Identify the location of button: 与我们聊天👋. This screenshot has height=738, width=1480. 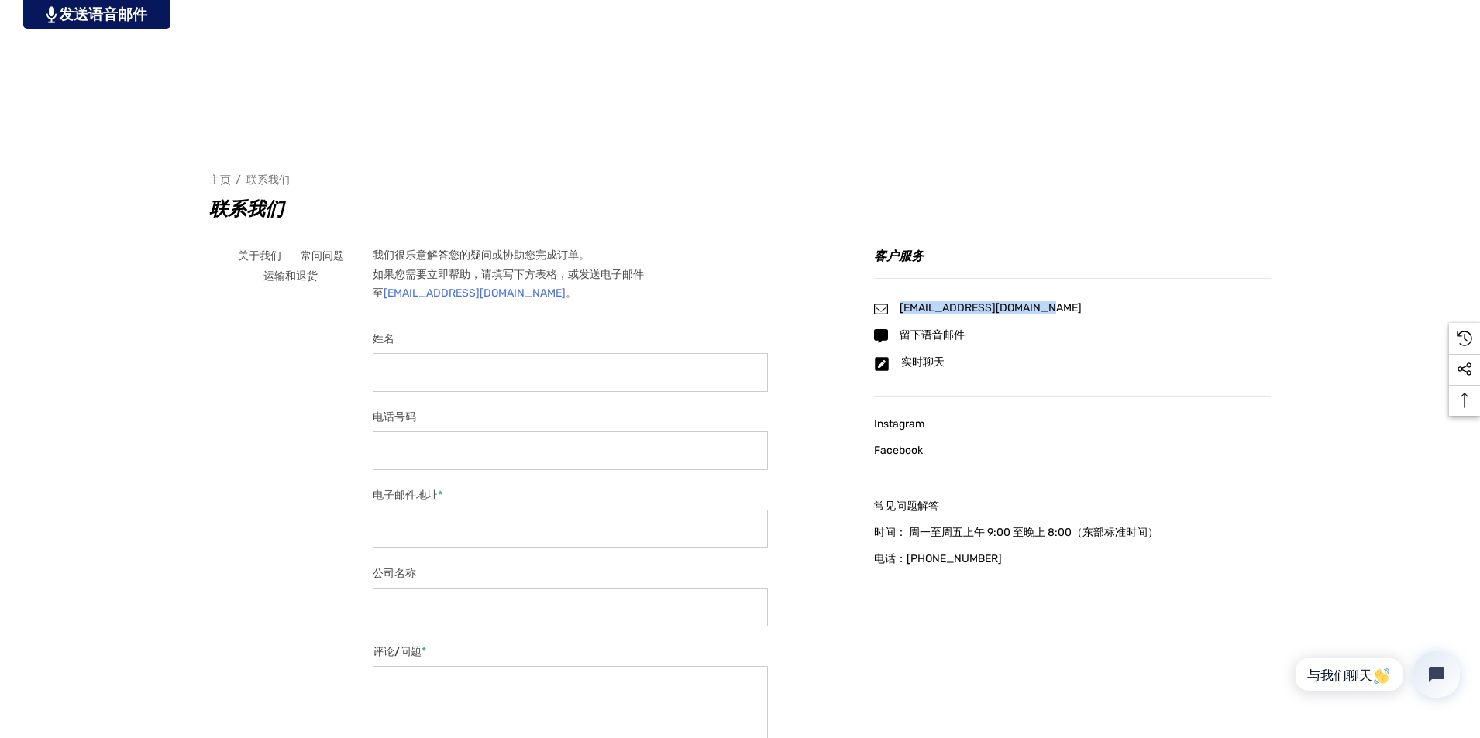
(81, 36).